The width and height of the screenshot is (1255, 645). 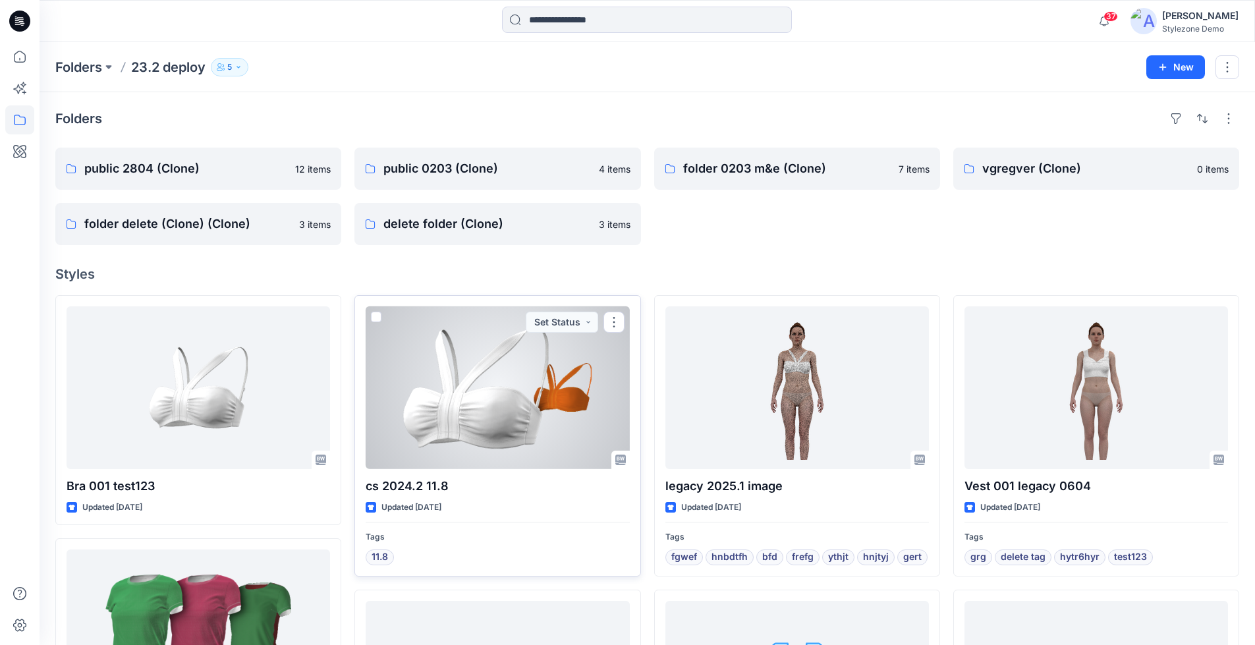 I want to click on a: folder 0203 m&e (Clone)7 items, so click(x=797, y=169).